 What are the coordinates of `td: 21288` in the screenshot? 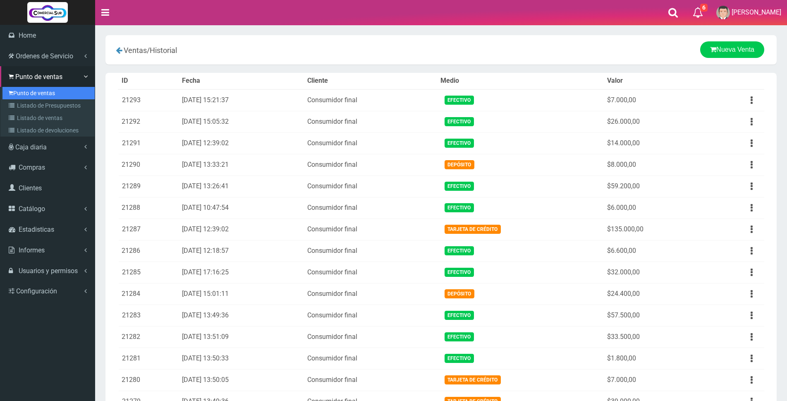 It's located at (148, 208).